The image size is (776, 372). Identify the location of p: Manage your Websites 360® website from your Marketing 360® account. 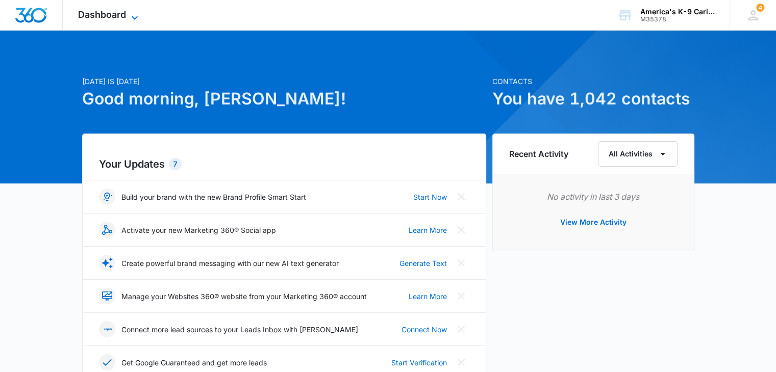
(244, 296).